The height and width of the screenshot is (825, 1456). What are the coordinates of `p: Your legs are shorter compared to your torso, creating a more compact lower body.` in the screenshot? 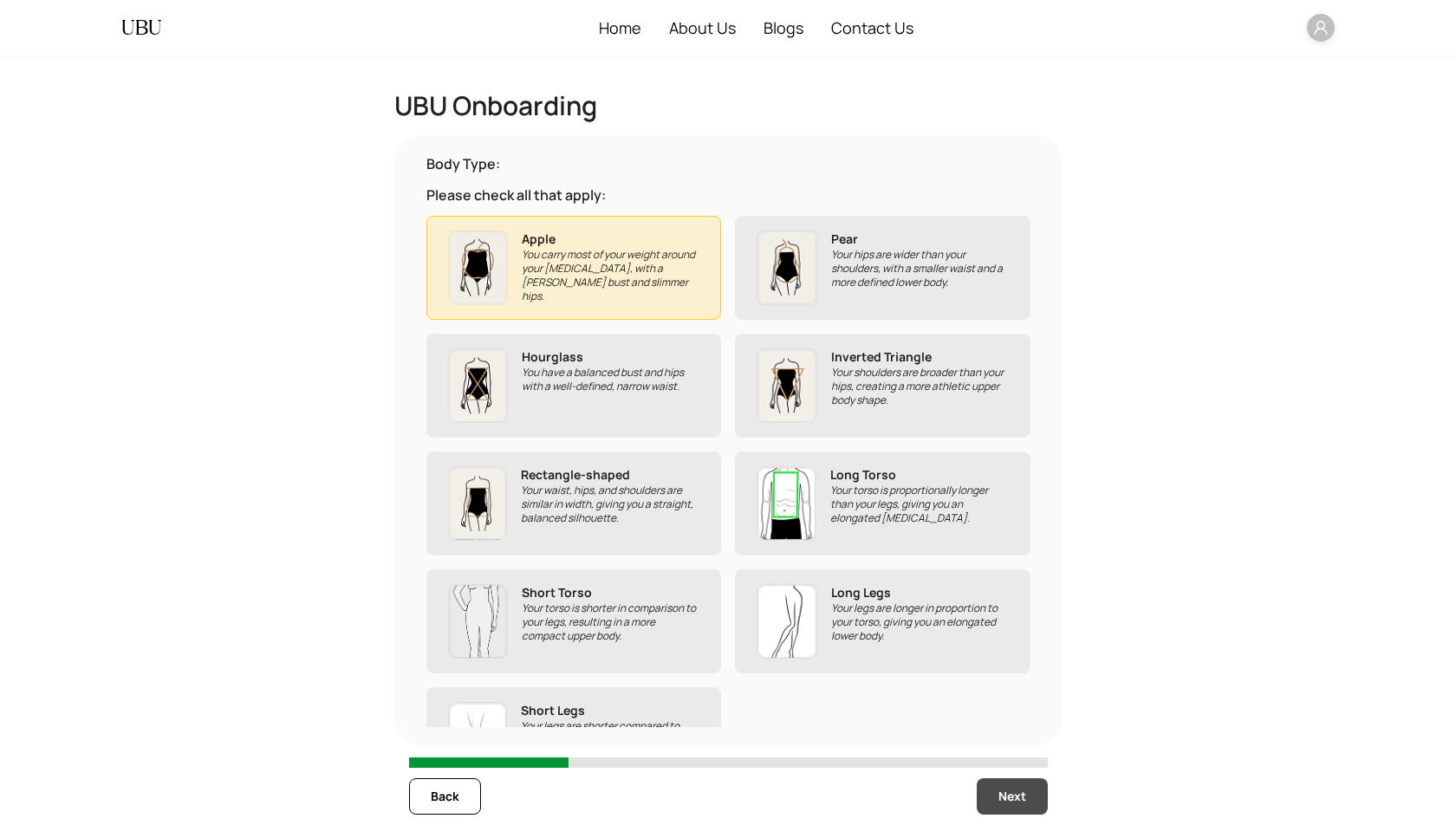 It's located at (610, 740).